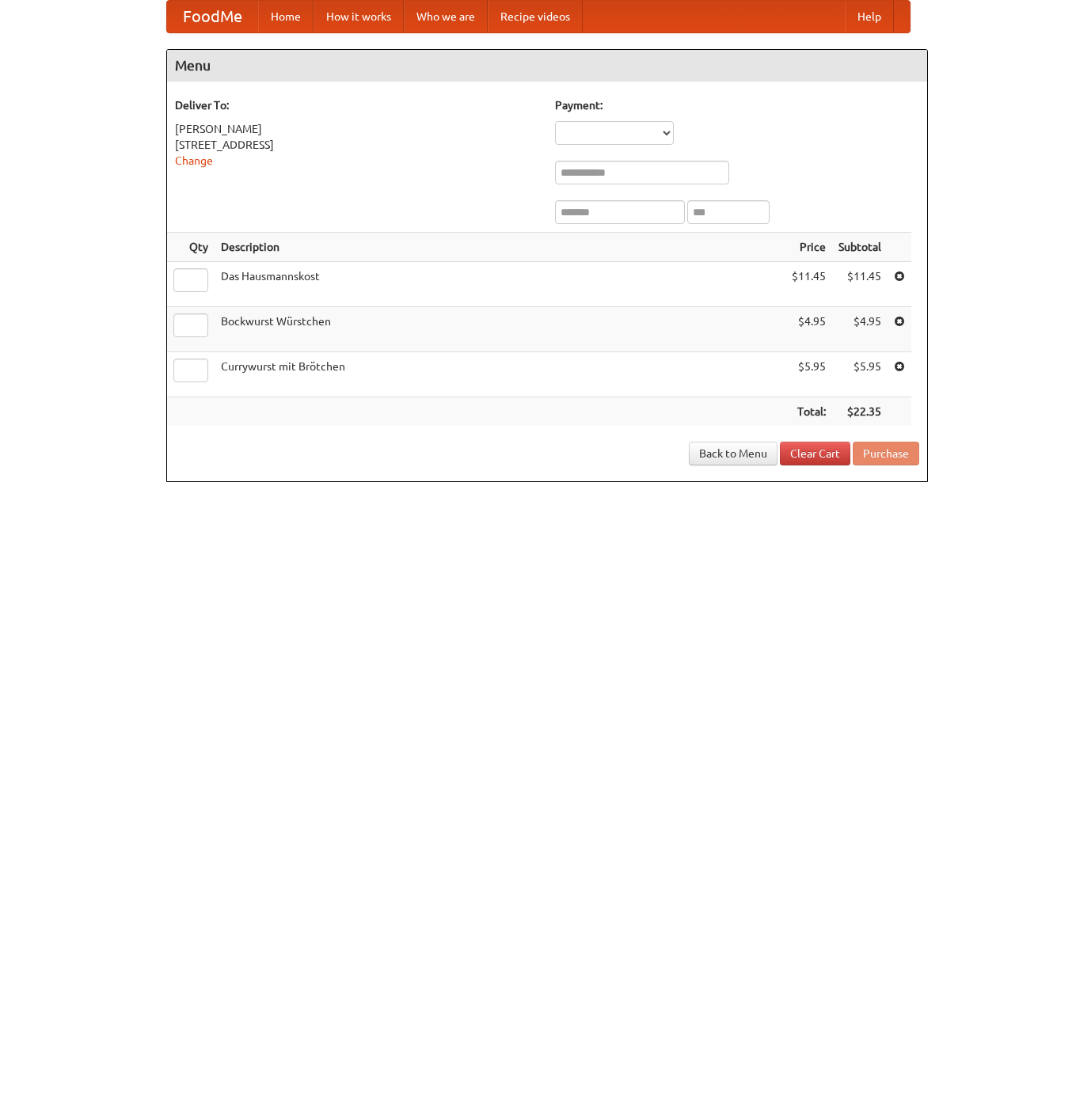 The width and height of the screenshot is (1076, 1120). What do you see at coordinates (860, 247) in the screenshot?
I see `th: Subtotal` at bounding box center [860, 247].